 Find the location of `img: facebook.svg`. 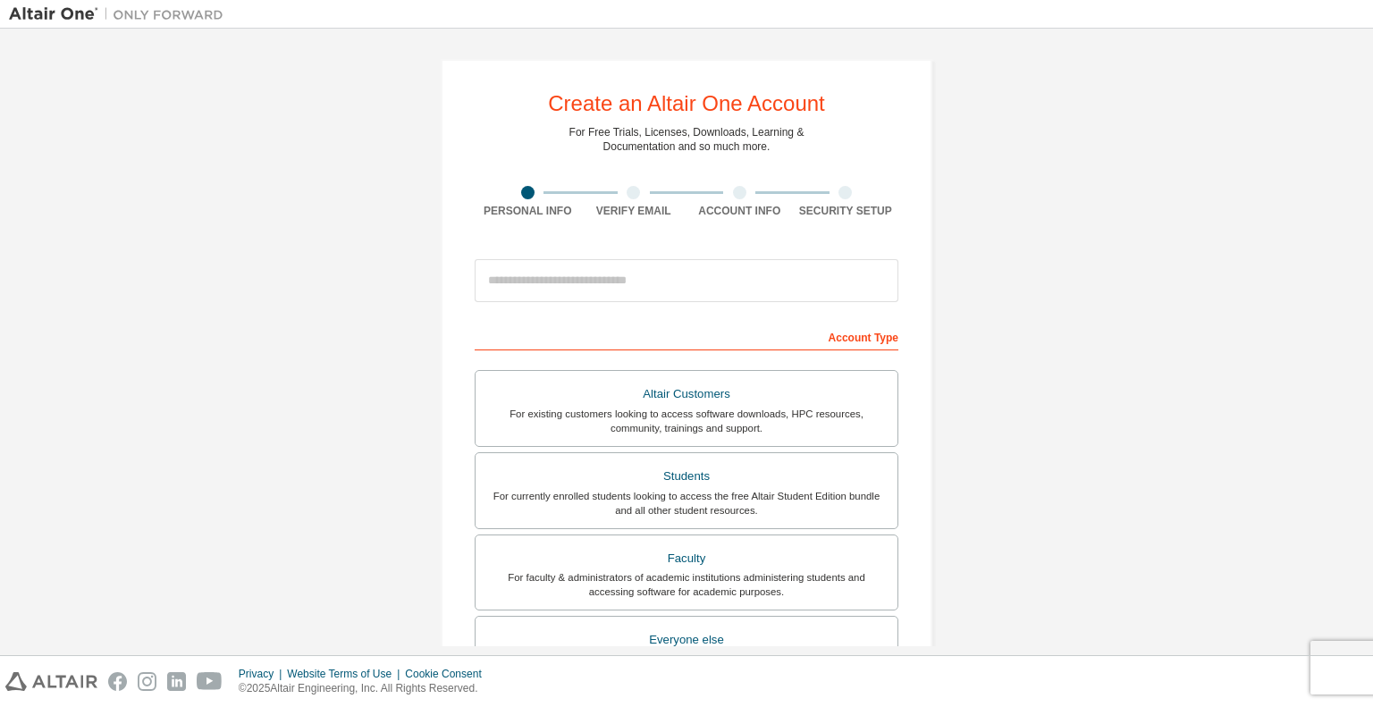

img: facebook.svg is located at coordinates (117, 681).